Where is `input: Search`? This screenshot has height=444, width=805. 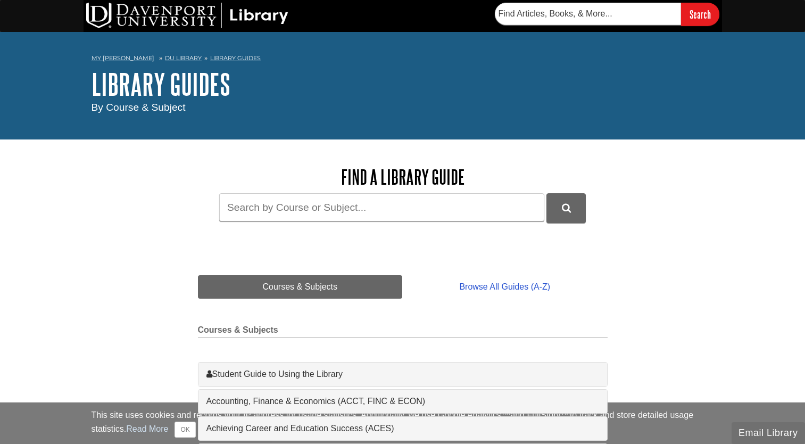
input: Search is located at coordinates (700, 14).